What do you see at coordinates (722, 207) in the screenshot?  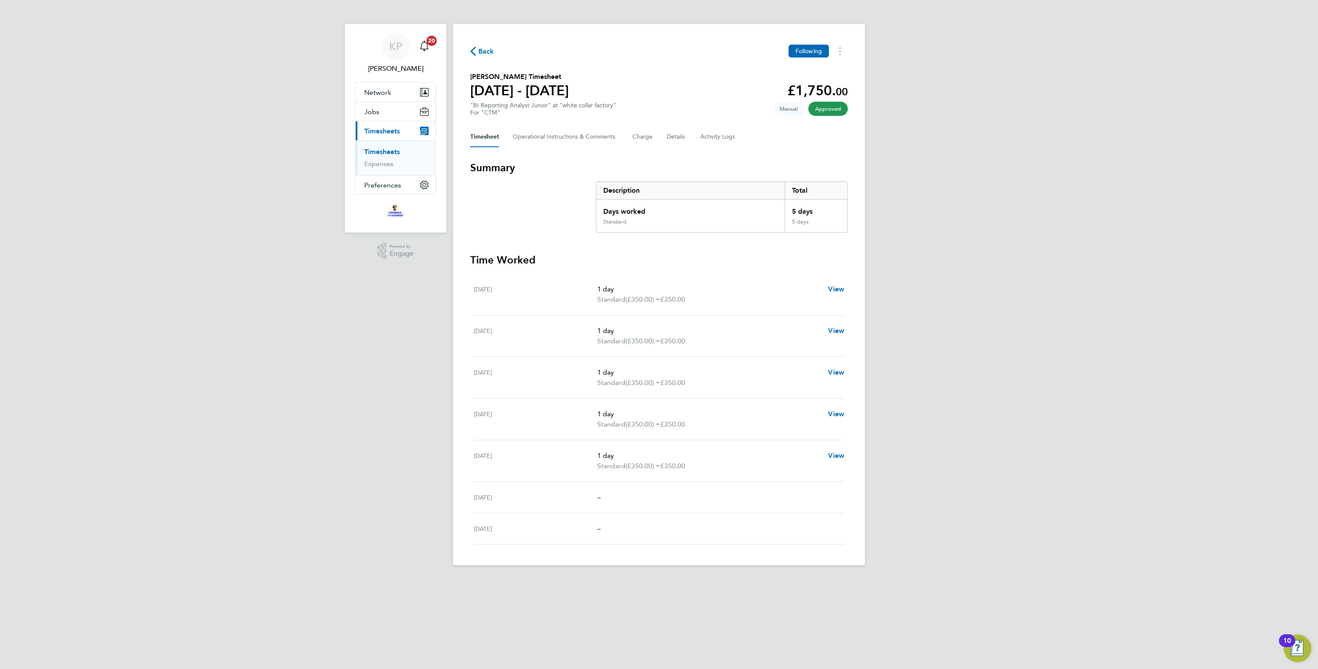 I see `div: Summary` at bounding box center [722, 207].